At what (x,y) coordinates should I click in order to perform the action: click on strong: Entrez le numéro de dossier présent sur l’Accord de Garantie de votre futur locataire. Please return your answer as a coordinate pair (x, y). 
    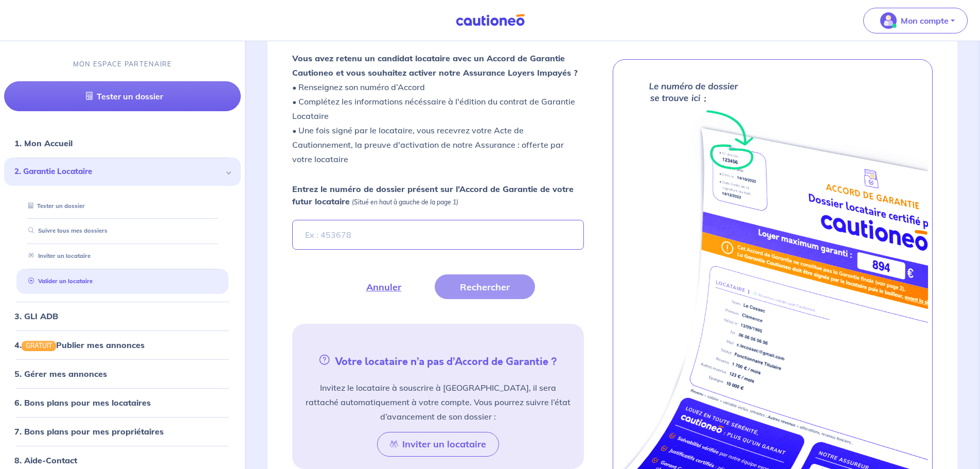
    Looking at the image, I should click on (433, 195).